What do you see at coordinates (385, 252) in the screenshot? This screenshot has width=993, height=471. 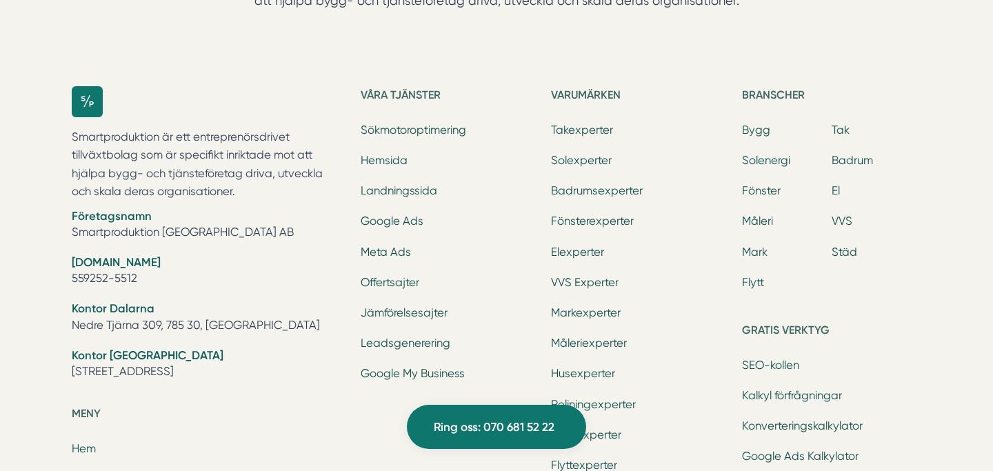 I see `a: Meta Ads` at bounding box center [385, 252].